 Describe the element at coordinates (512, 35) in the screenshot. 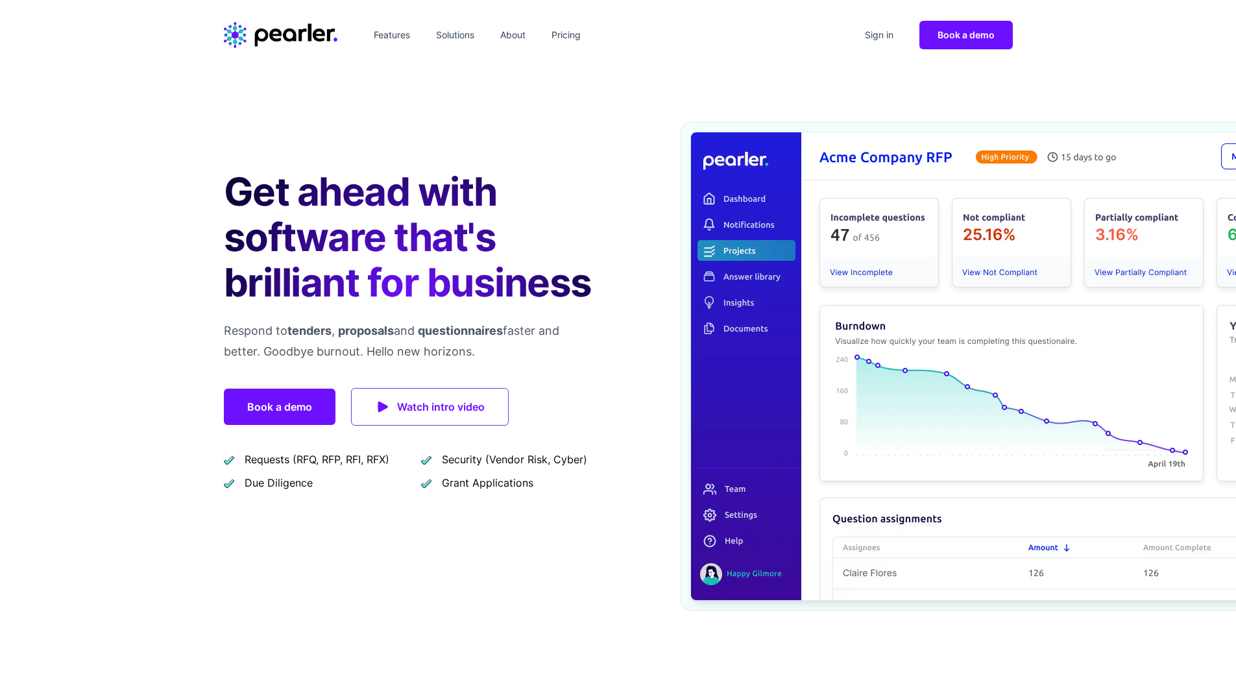

I see `a: About` at that location.